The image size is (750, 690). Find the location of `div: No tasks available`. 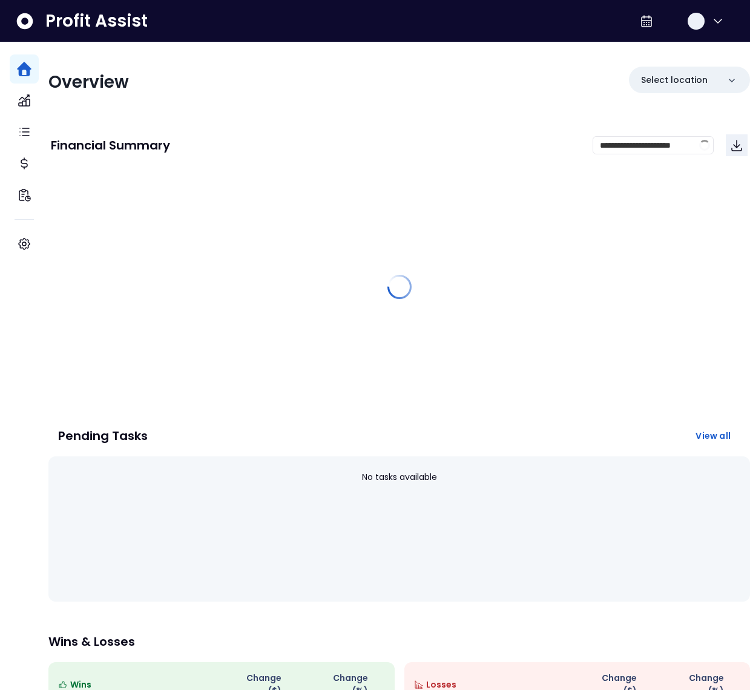

div: No tasks available is located at coordinates (399, 477).